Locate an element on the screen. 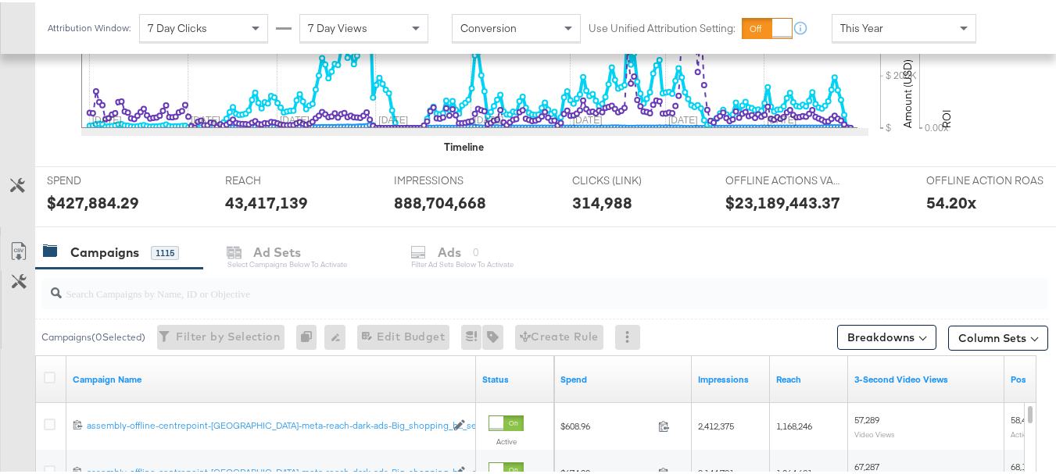 This screenshot has width=1056, height=474. span: 7 Day Views is located at coordinates (338, 26).